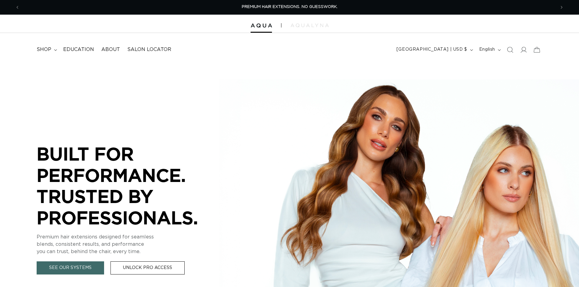 Image resolution: width=579 pixels, height=287 pixels. Describe the element at coordinates (110, 49) in the screenshot. I see `a: About` at that location.